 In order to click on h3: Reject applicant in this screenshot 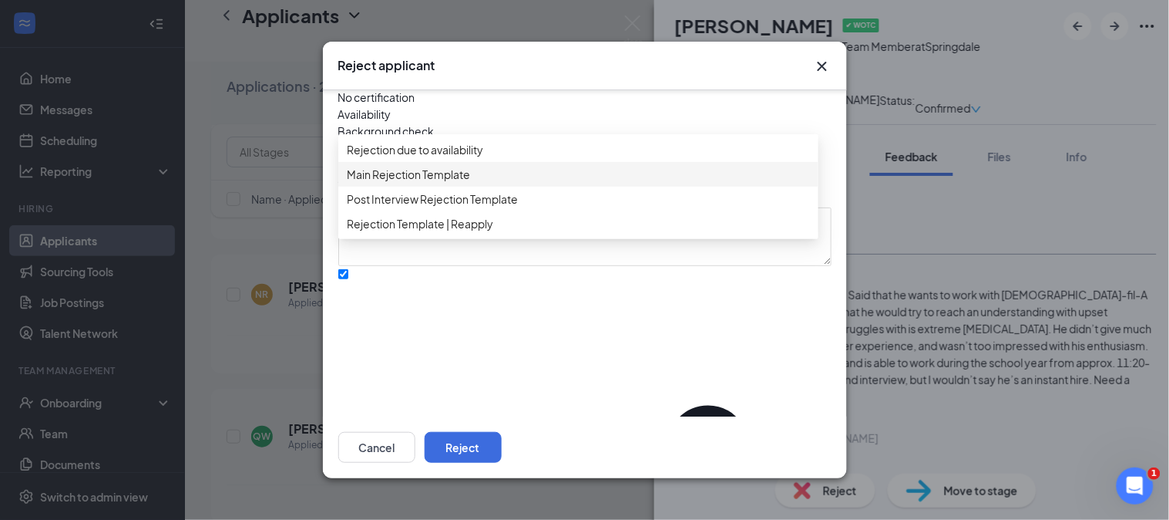, I will do `click(387, 66)`.